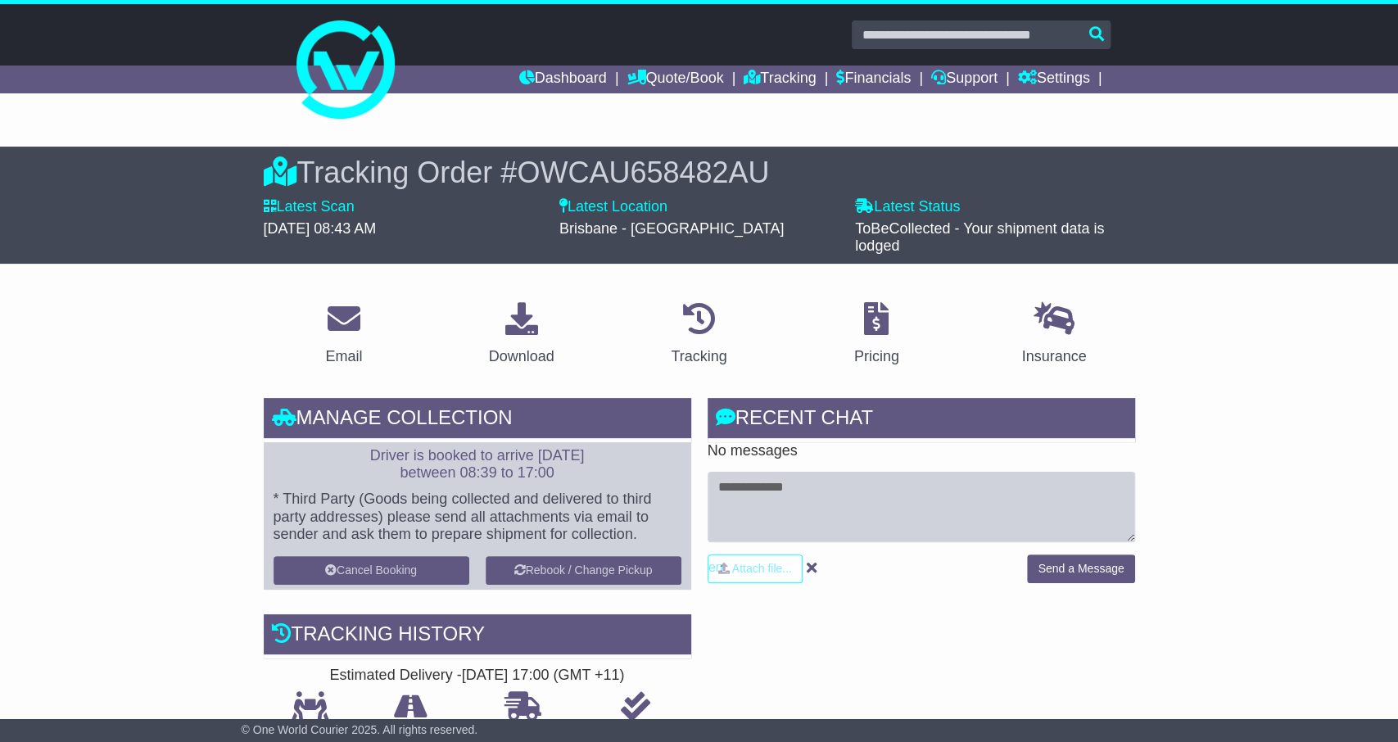  What do you see at coordinates (908, 207) in the screenshot?
I see `label: Latest Status` at bounding box center [908, 207].